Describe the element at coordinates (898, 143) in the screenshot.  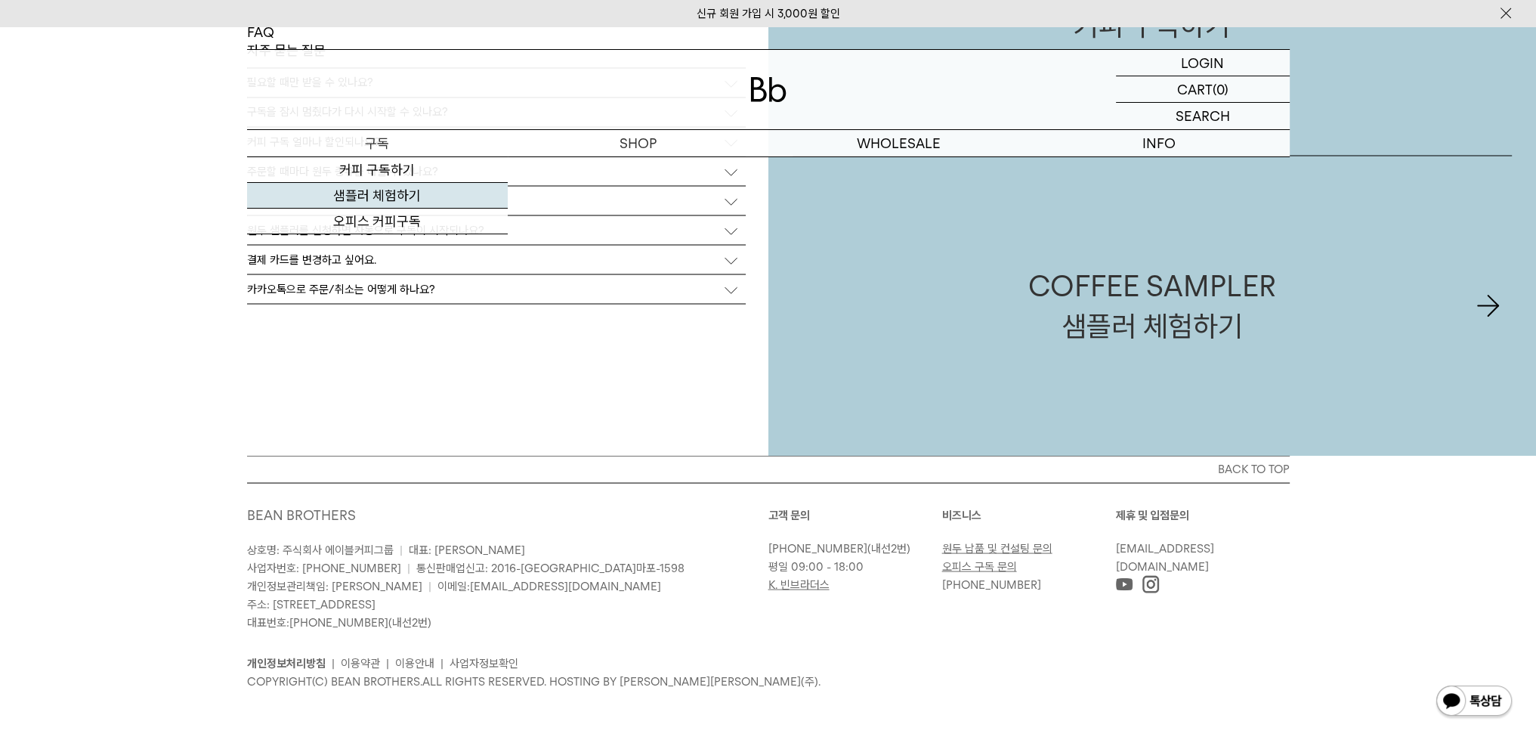
I see `p: WHOLESALE` at that location.